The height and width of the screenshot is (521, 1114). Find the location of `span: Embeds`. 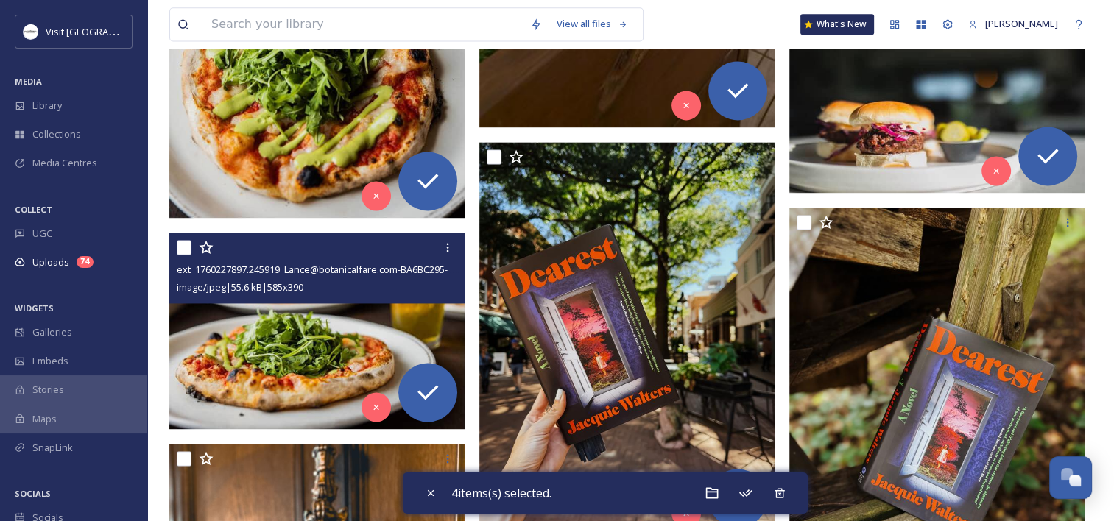

span: Embeds is located at coordinates (50, 361).